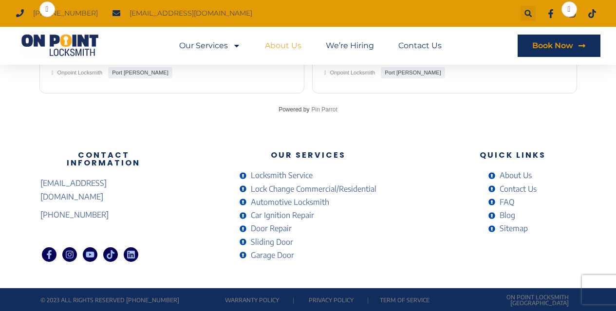 The height and width of the screenshot is (311, 616). Describe the element at coordinates (323, 110) in the screenshot. I see `a: Pin Parrot` at that location.